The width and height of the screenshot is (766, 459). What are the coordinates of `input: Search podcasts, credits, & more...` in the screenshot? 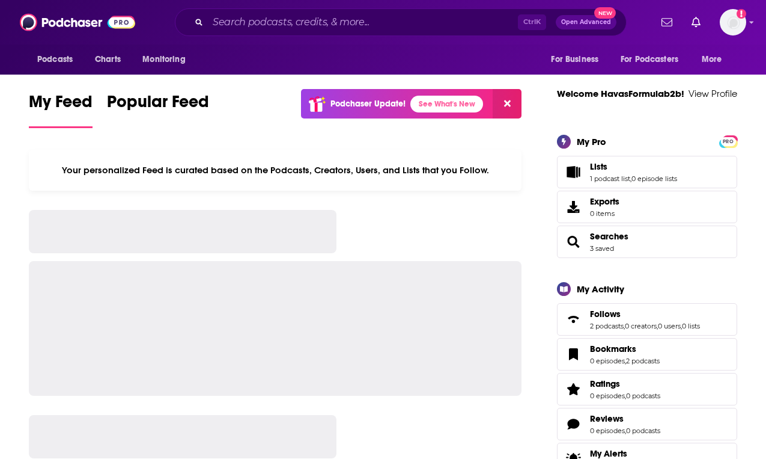 It's located at (363, 22).